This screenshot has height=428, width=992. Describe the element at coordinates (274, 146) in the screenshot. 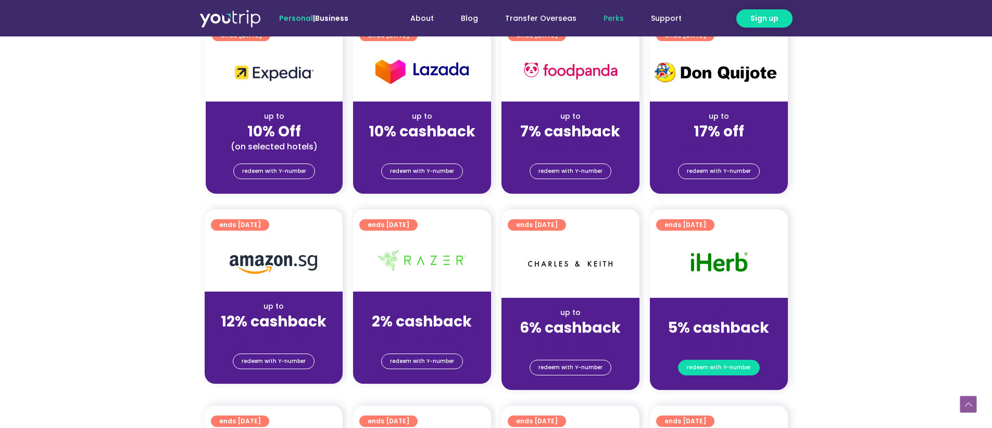

I see `div: (on selected hotels)` at that location.